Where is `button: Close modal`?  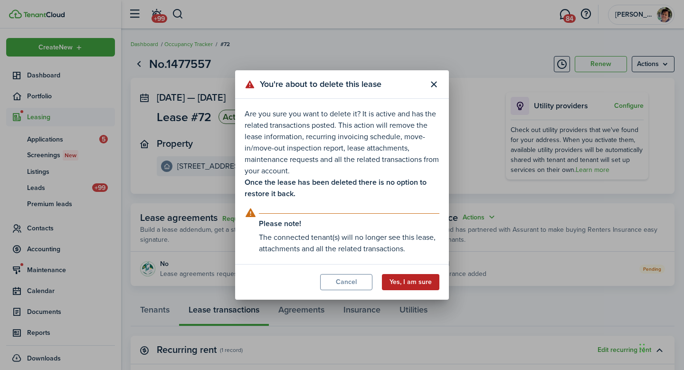
button: Close modal is located at coordinates (434, 85).